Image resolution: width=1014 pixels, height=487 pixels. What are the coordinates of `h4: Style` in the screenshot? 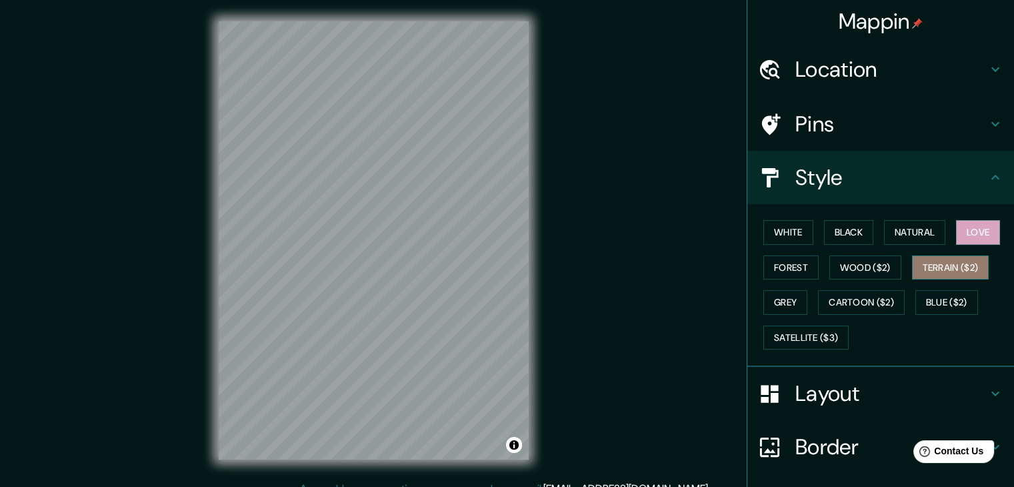 It's located at (891, 177).